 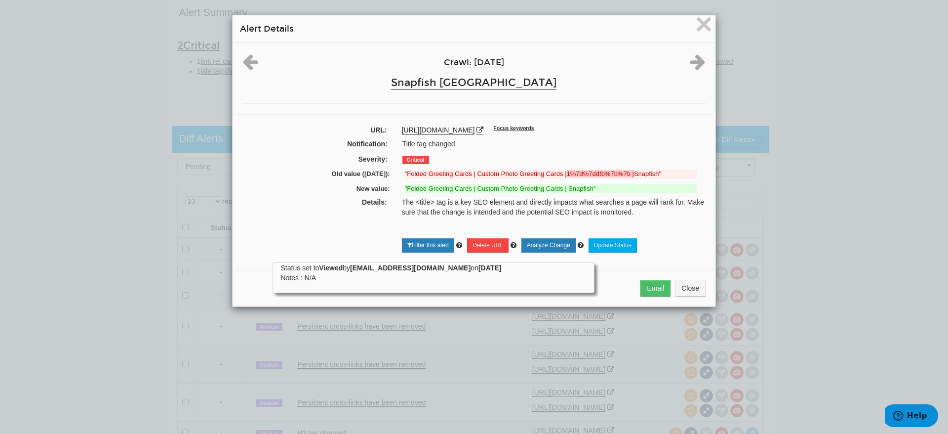 What do you see at coordinates (416, 160) in the screenshot?
I see `span: Critical` at bounding box center [416, 160].